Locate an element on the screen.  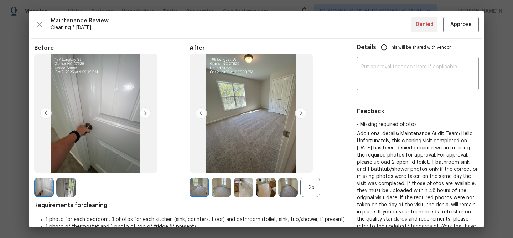
span: Approve is located at coordinates (461, 25).